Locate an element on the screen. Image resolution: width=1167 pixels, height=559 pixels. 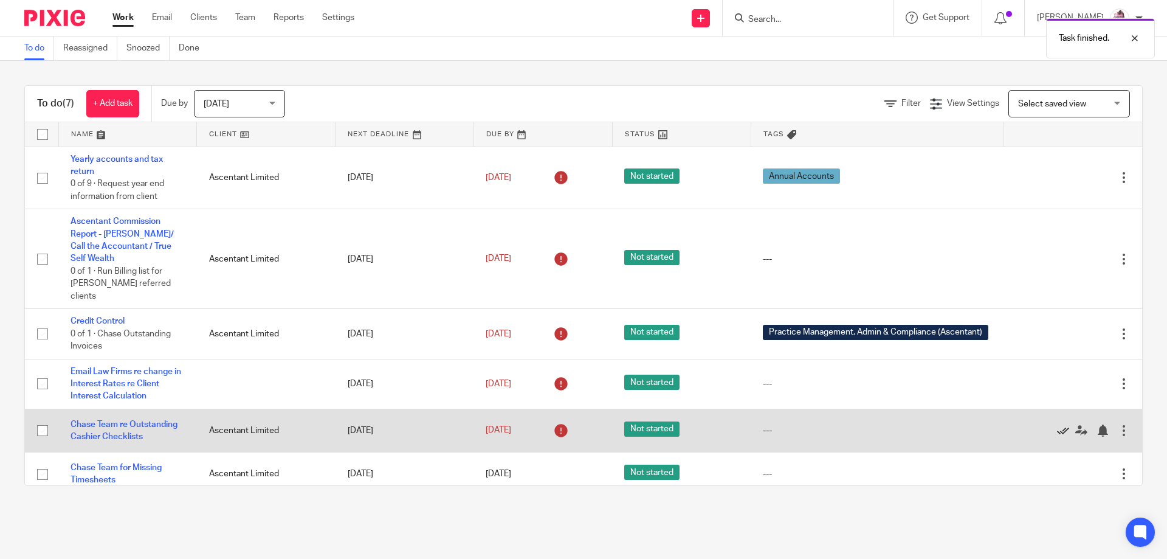
a: Clients is located at coordinates (204, 18).